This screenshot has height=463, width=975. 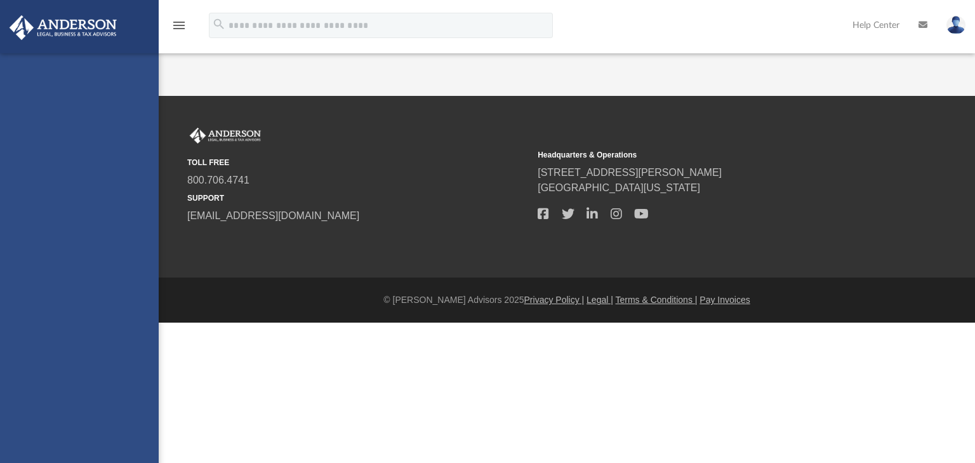 I want to click on i: search, so click(x=219, y=24).